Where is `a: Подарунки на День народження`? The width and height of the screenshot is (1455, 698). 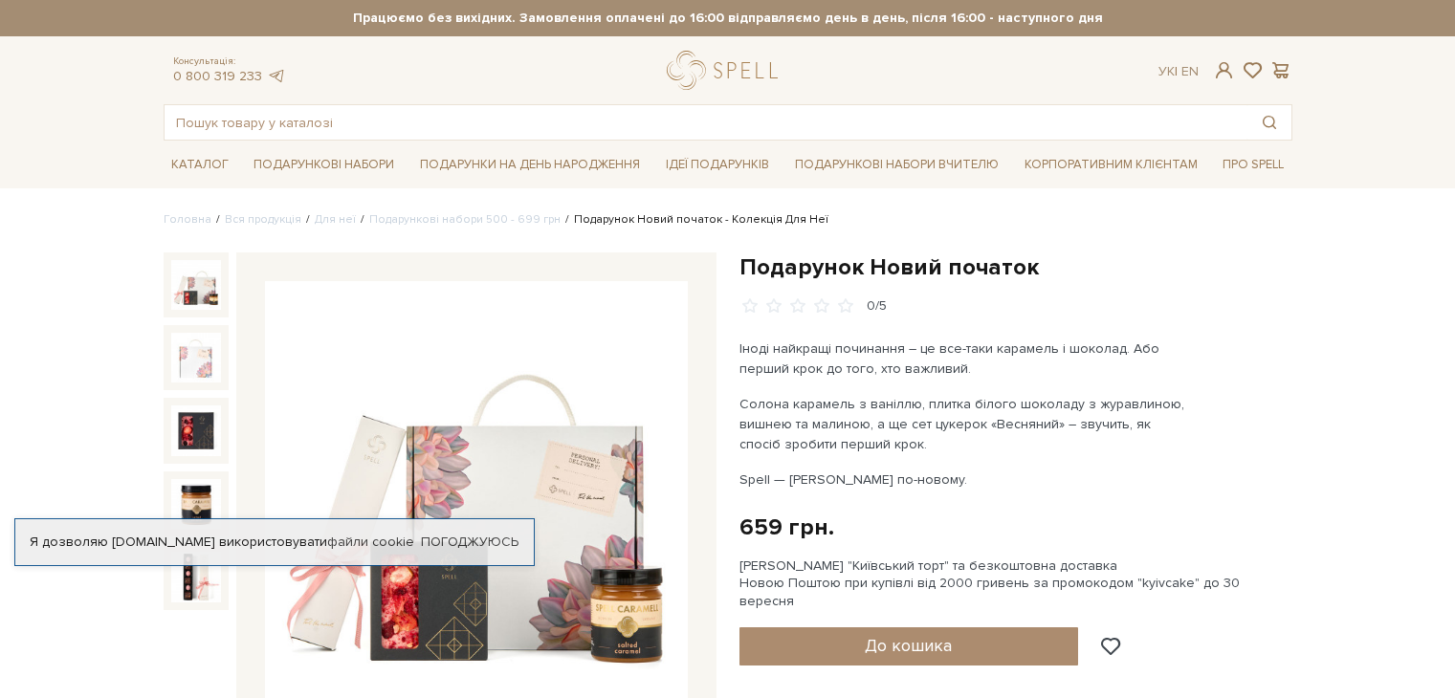 a: Подарунки на День народження is located at coordinates (530, 165).